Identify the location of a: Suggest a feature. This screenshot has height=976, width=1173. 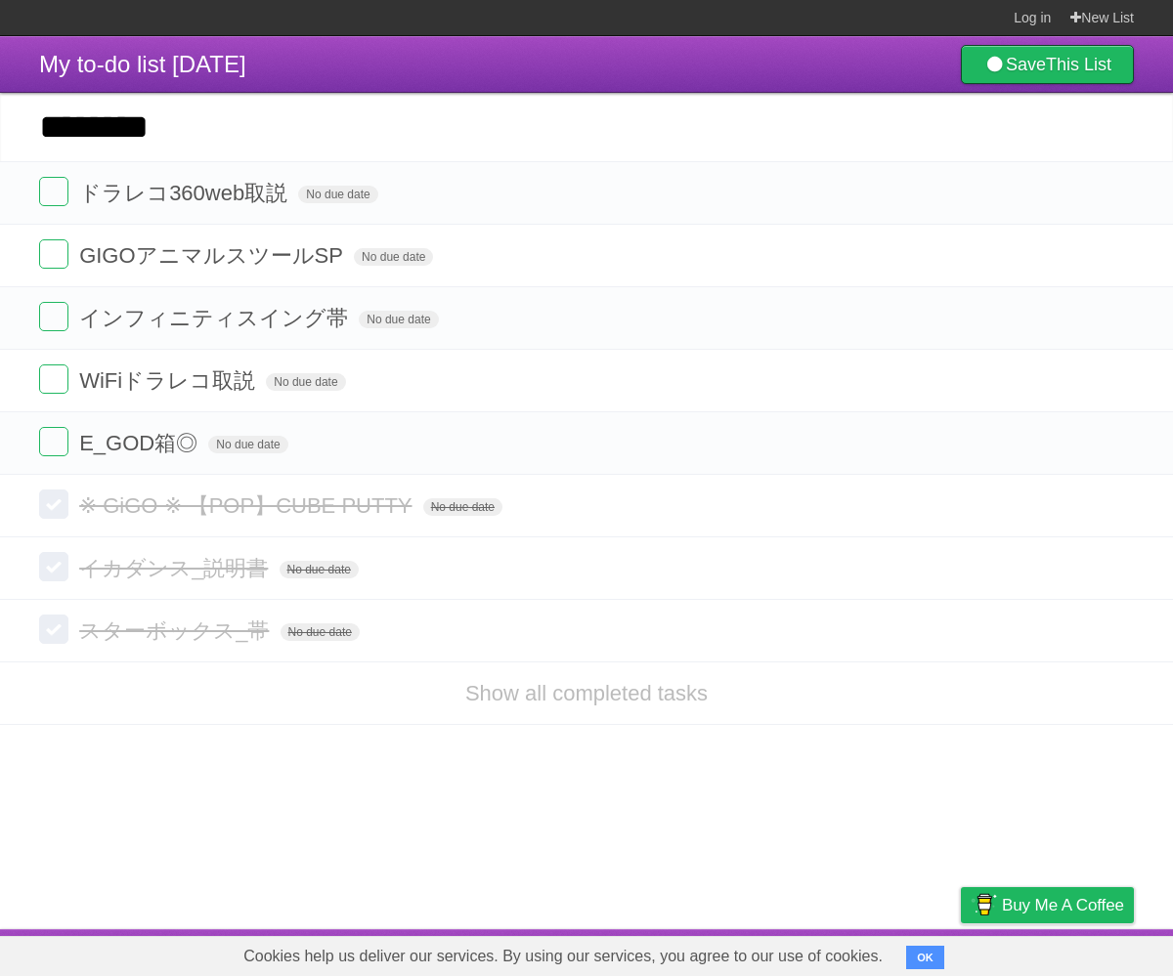
(1072, 953).